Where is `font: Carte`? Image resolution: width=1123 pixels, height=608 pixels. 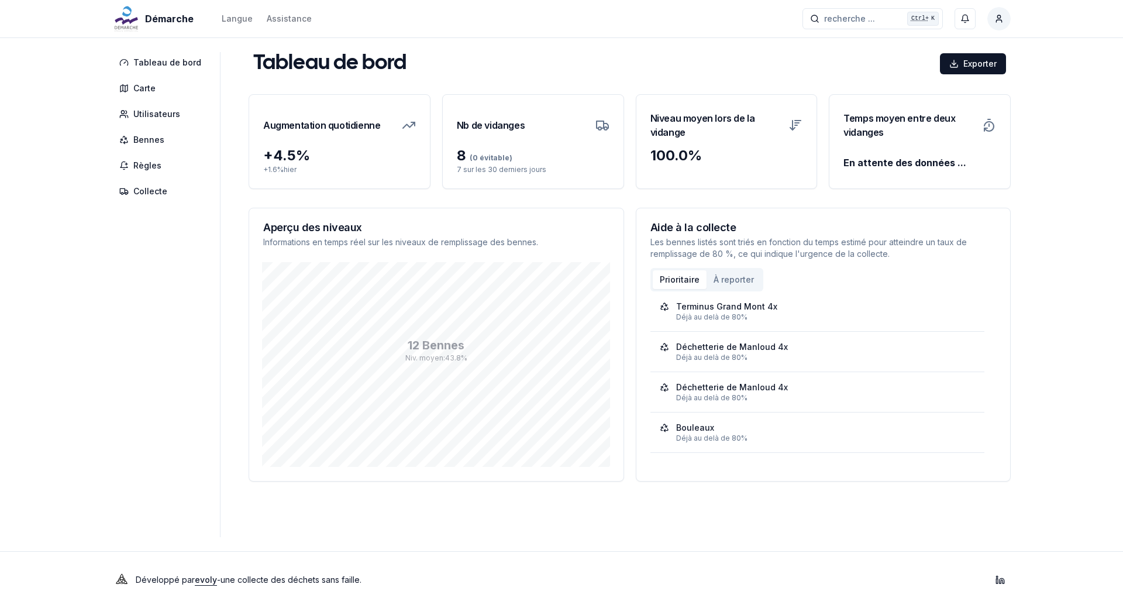
font: Carte is located at coordinates (144, 88).